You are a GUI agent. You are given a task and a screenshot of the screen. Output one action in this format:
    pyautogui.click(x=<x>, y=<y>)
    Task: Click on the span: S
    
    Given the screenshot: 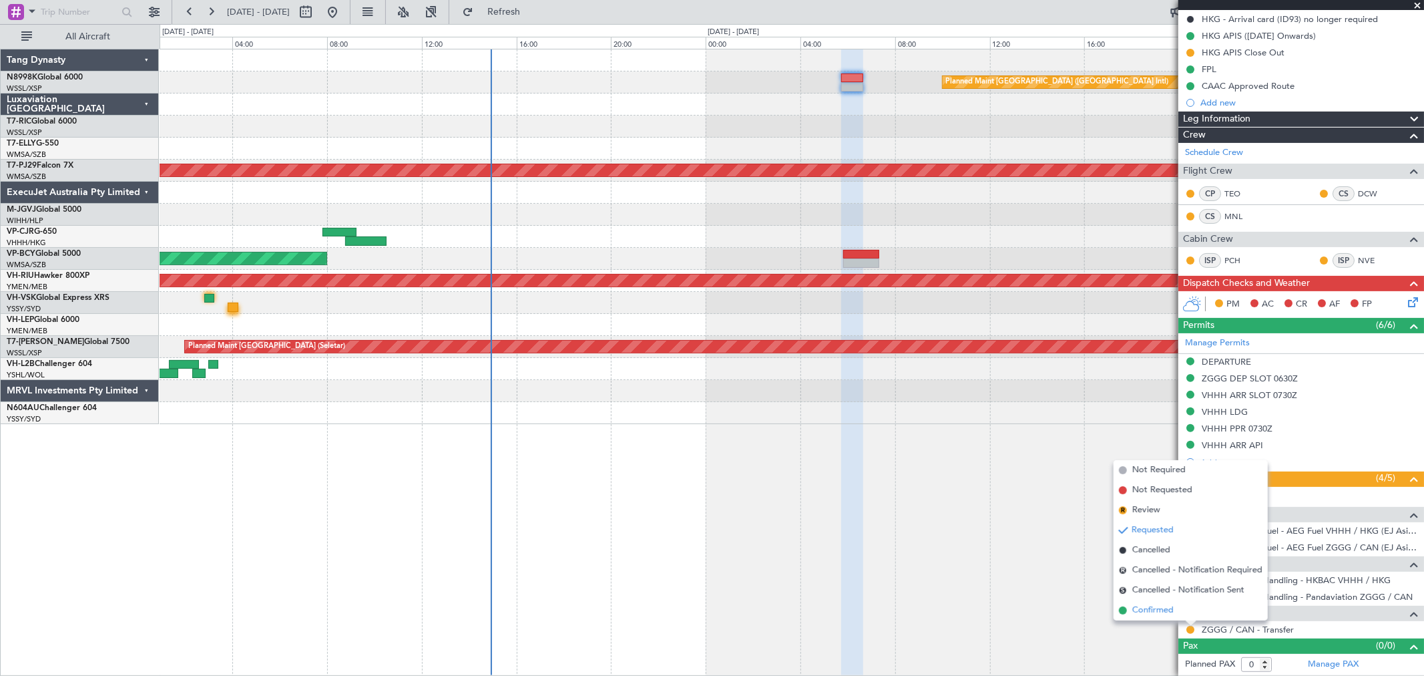 What is the action you would take?
    pyautogui.click(x=1123, y=590)
    